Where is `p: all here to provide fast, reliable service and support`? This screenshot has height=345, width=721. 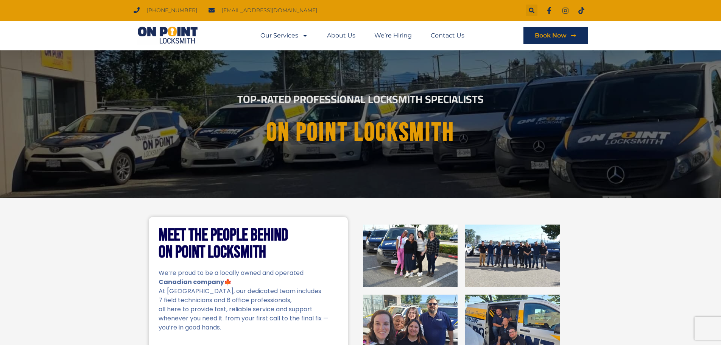 p: all here to provide fast, reliable service and support is located at coordinates (248, 309).